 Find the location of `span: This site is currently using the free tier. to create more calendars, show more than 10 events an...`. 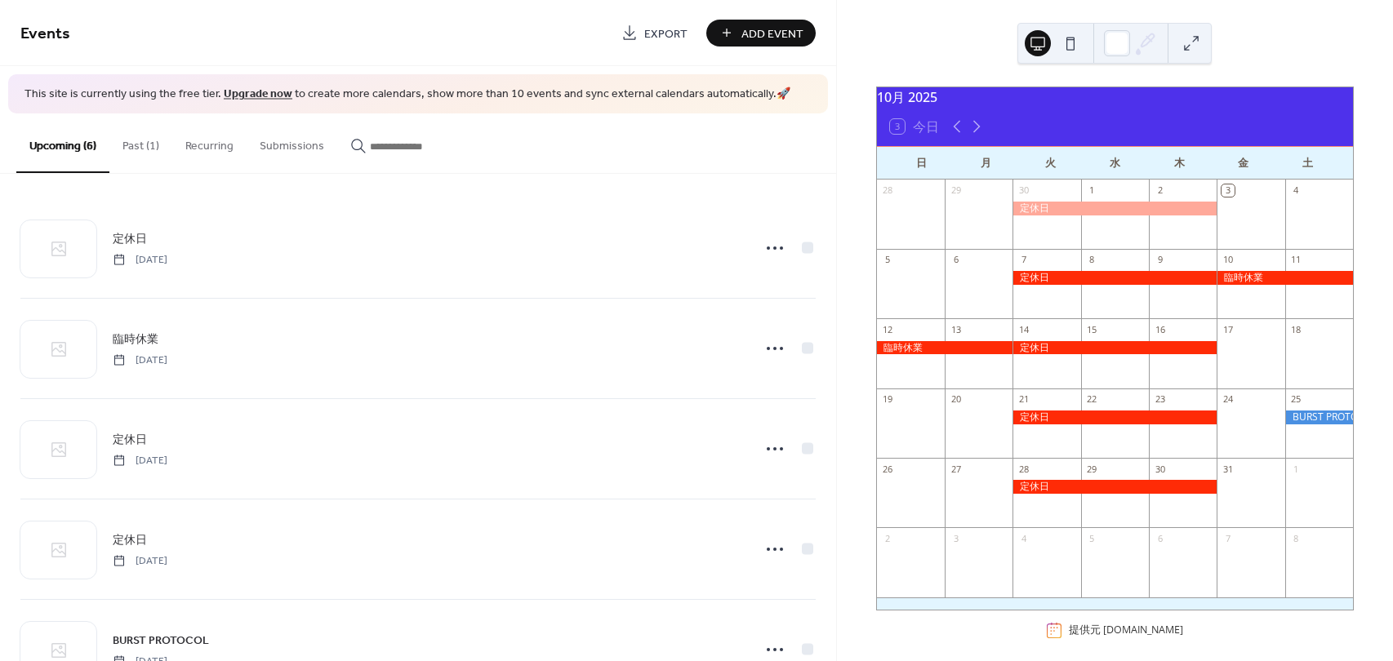

span: This site is currently using the free tier. to create more calendars, show more than 10 events an... is located at coordinates (407, 95).